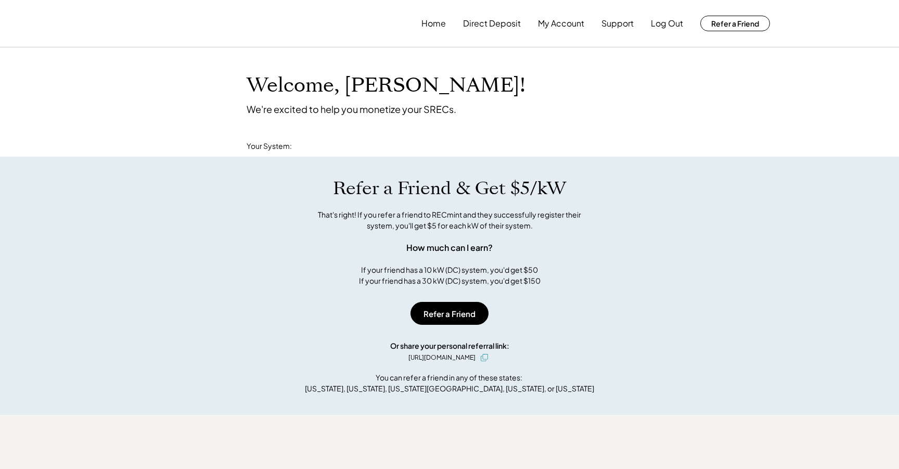 This screenshot has height=469, width=899. I want to click on button: My Account, so click(561, 23).